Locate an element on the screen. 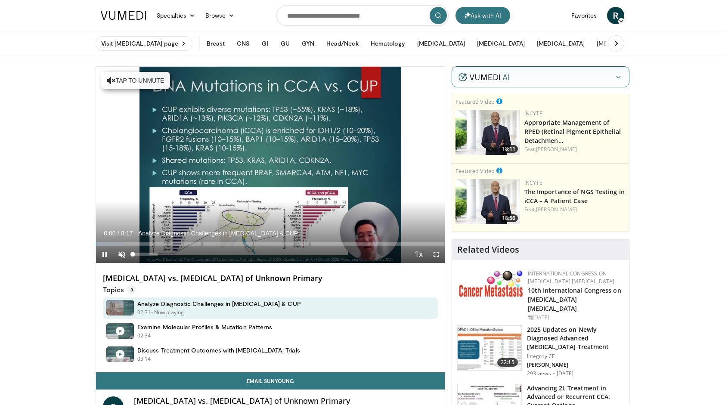  button: CNS is located at coordinates (243, 44).